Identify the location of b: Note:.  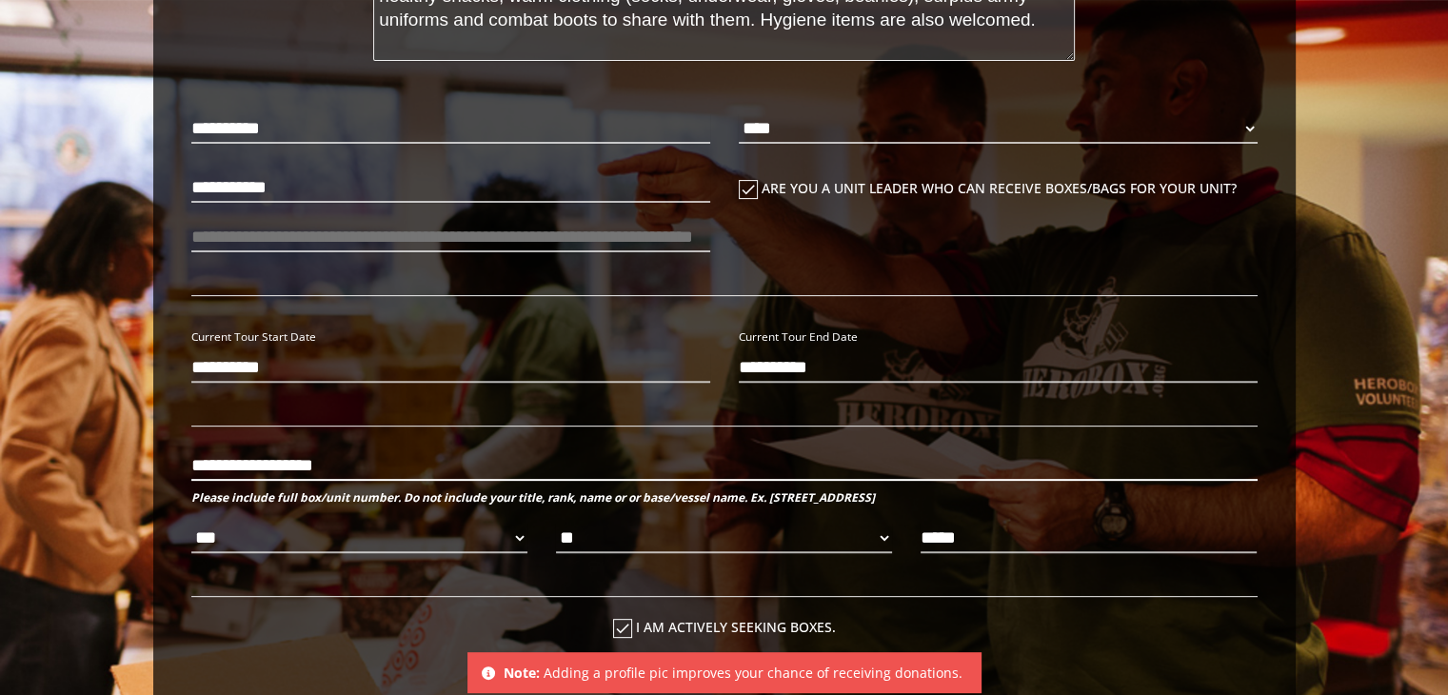
(522, 672).